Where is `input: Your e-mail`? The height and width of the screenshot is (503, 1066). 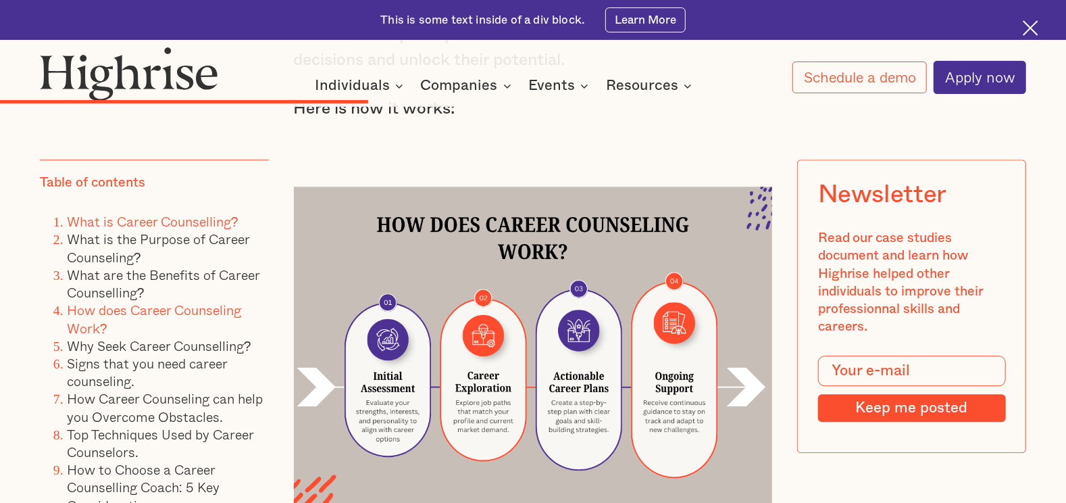
input: Your e-mail is located at coordinates (911, 371).